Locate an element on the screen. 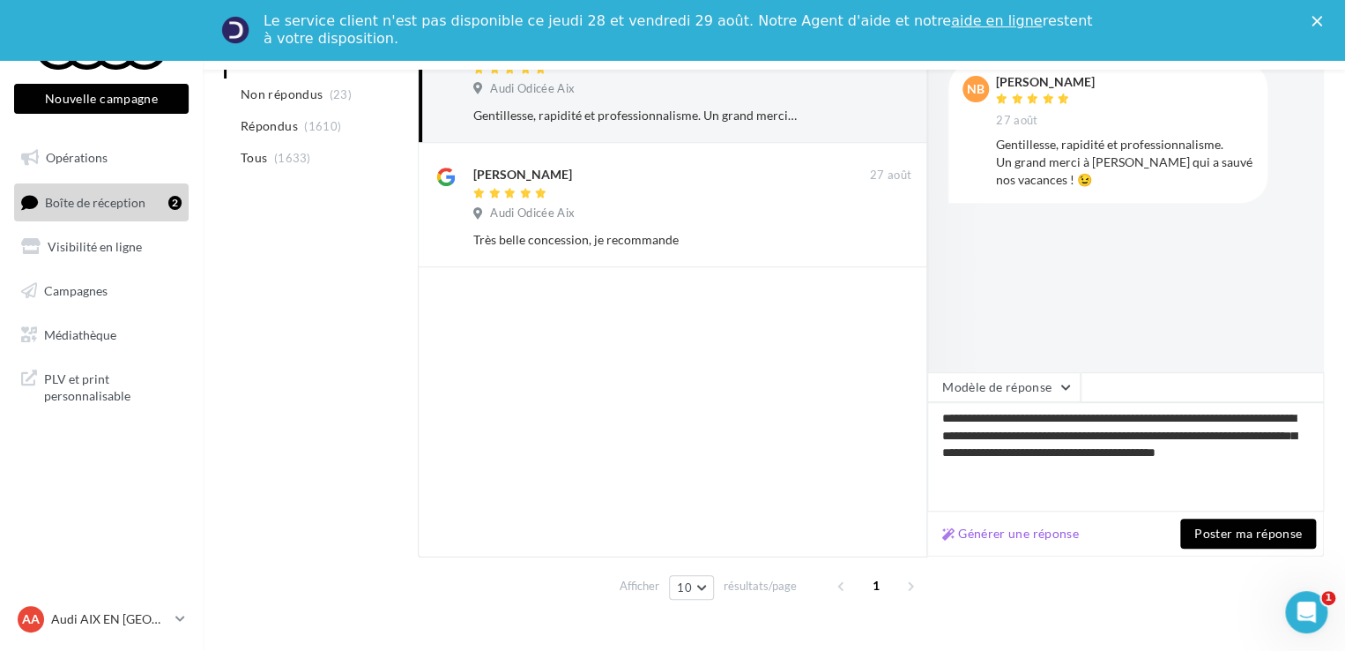 The height and width of the screenshot is (651, 1345). span: Campagnes is located at coordinates (76, 290).